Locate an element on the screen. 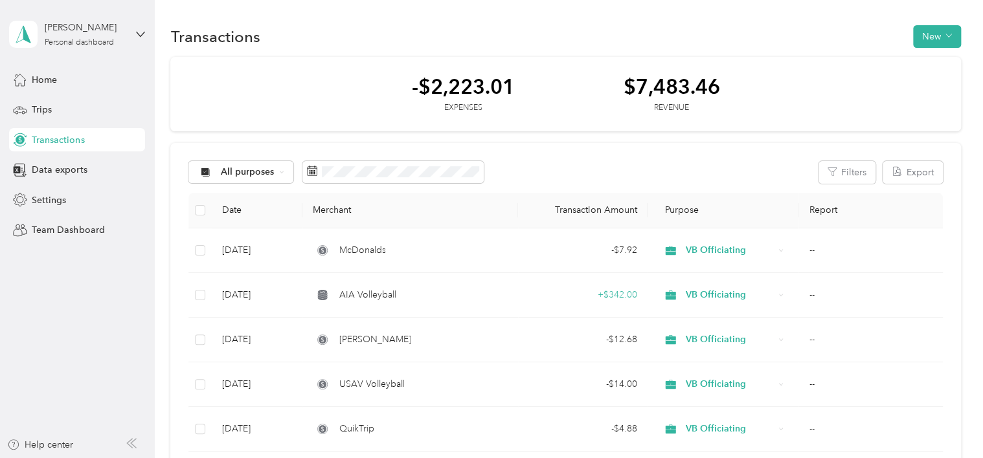  span: Home is located at coordinates (44, 80).